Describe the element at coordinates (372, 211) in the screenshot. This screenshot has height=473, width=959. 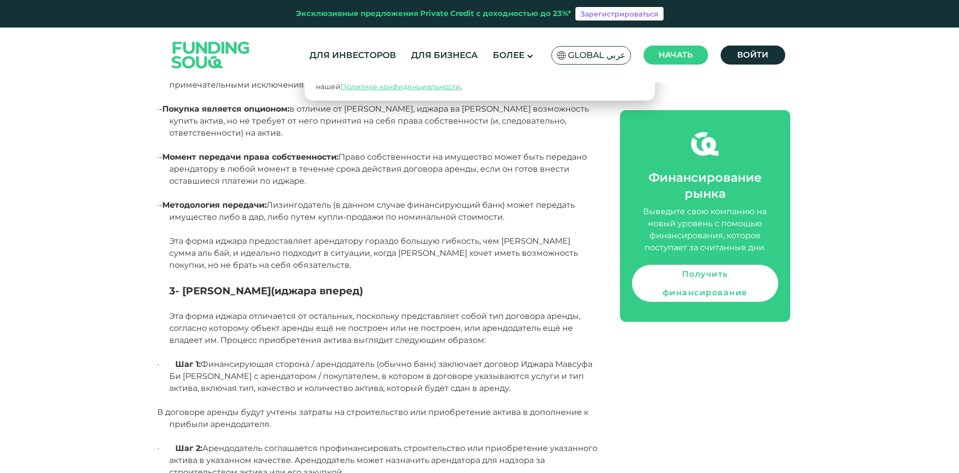
I see `font: Лизингодатель (в данном случае финансирующий банк) может передать имущество либо в дар, либо путе...` at that location.